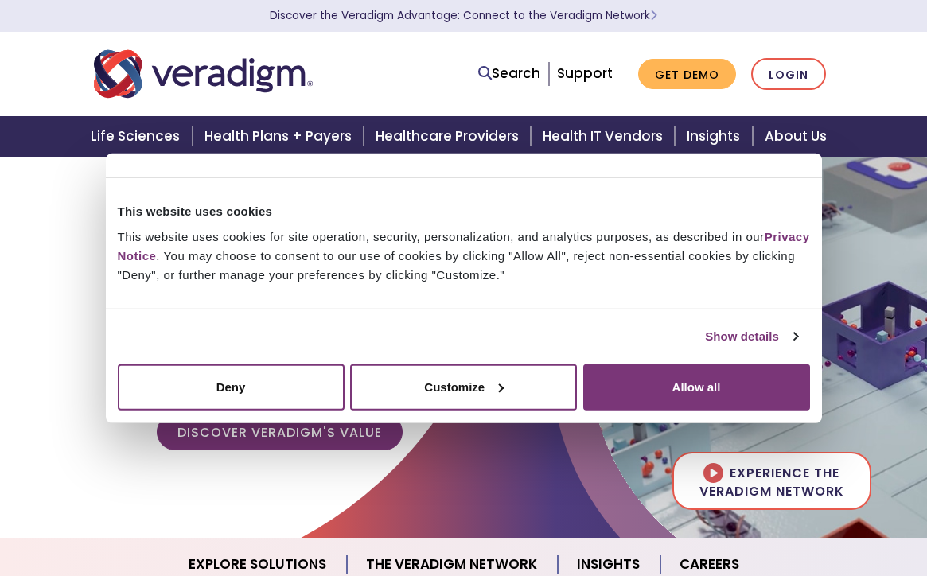 Image resolution: width=927 pixels, height=576 pixels. I want to click on a: Discover Veradigm's Value, so click(279, 432).